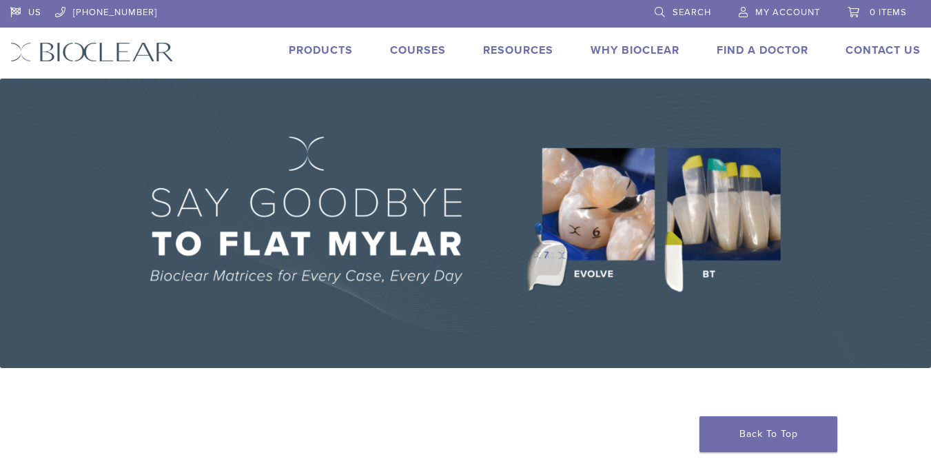 Image resolution: width=931 pixels, height=468 pixels. What do you see at coordinates (768, 434) in the screenshot?
I see `a: Back To Top` at bounding box center [768, 434].